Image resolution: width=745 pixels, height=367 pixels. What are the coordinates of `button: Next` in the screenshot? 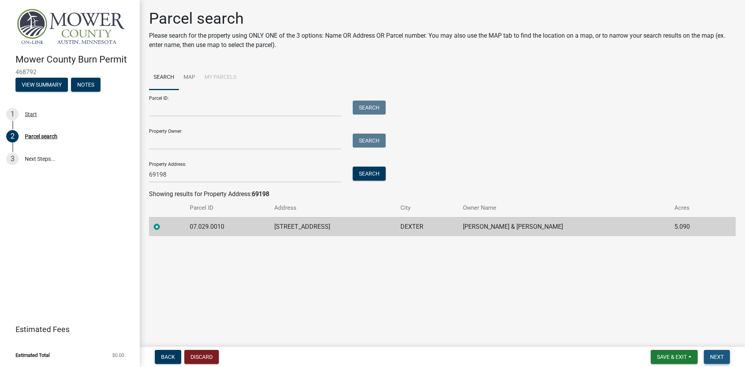 It's located at (717, 357).